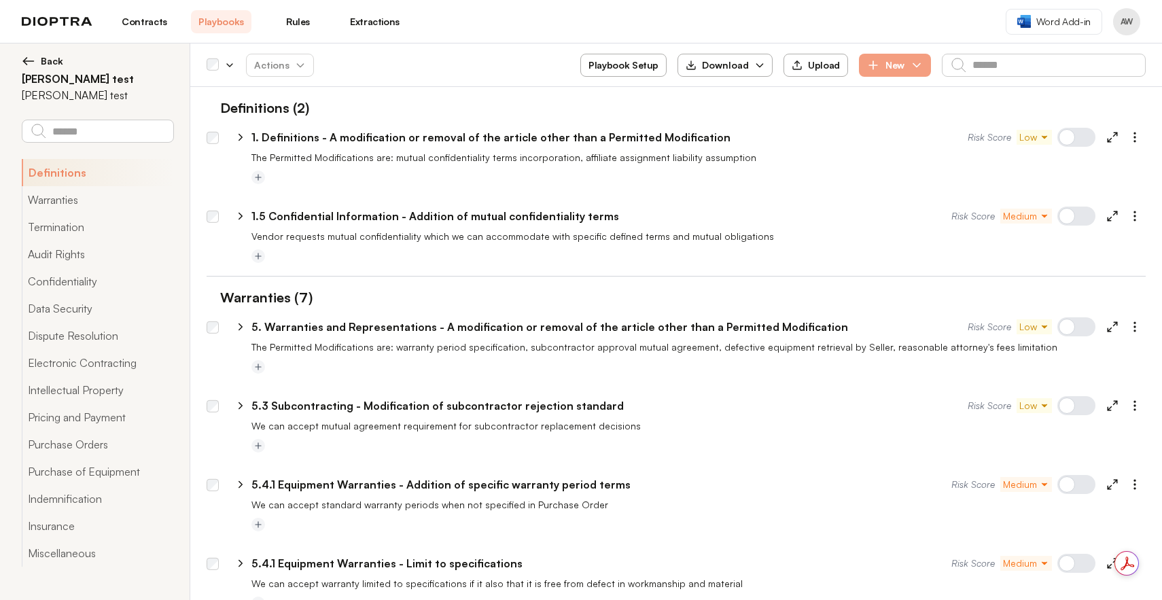 This screenshot has height=600, width=1162. I want to click on img: left arrow, so click(29, 61).